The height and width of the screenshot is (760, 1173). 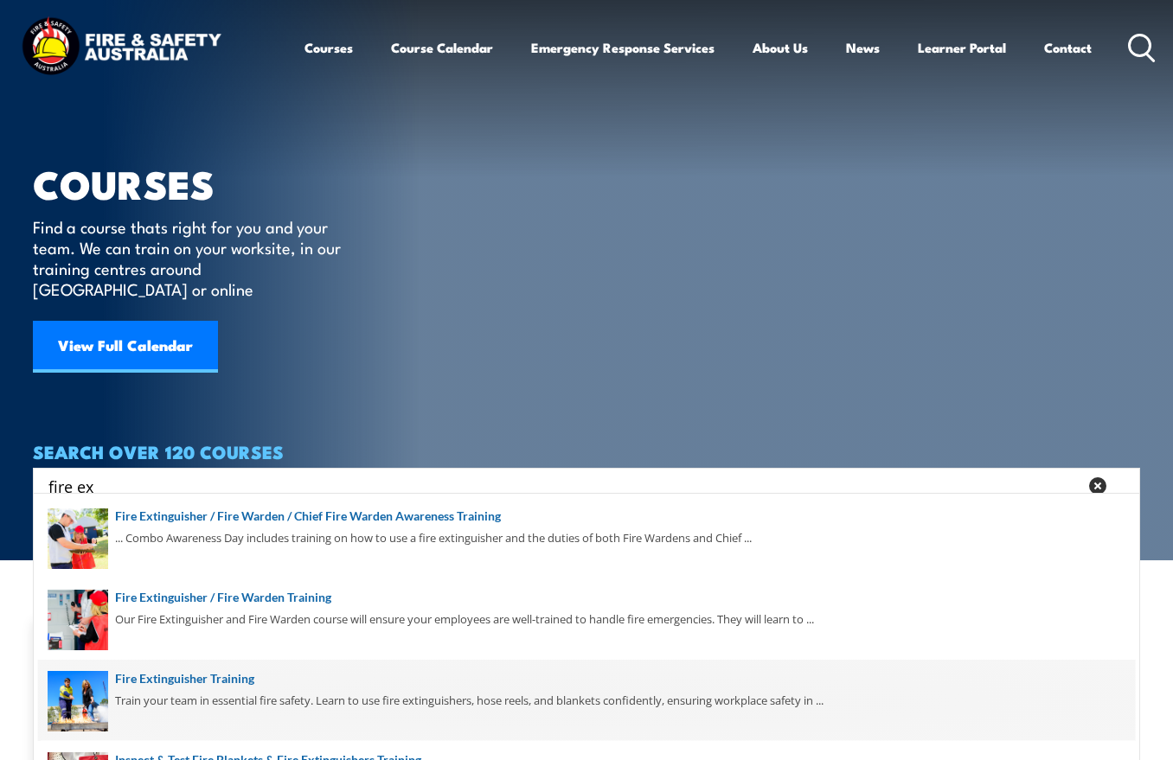 I want to click on a: Fire Extinguisher / Fire Warden / Chief Fire Warden Awareness Training, so click(x=587, y=516).